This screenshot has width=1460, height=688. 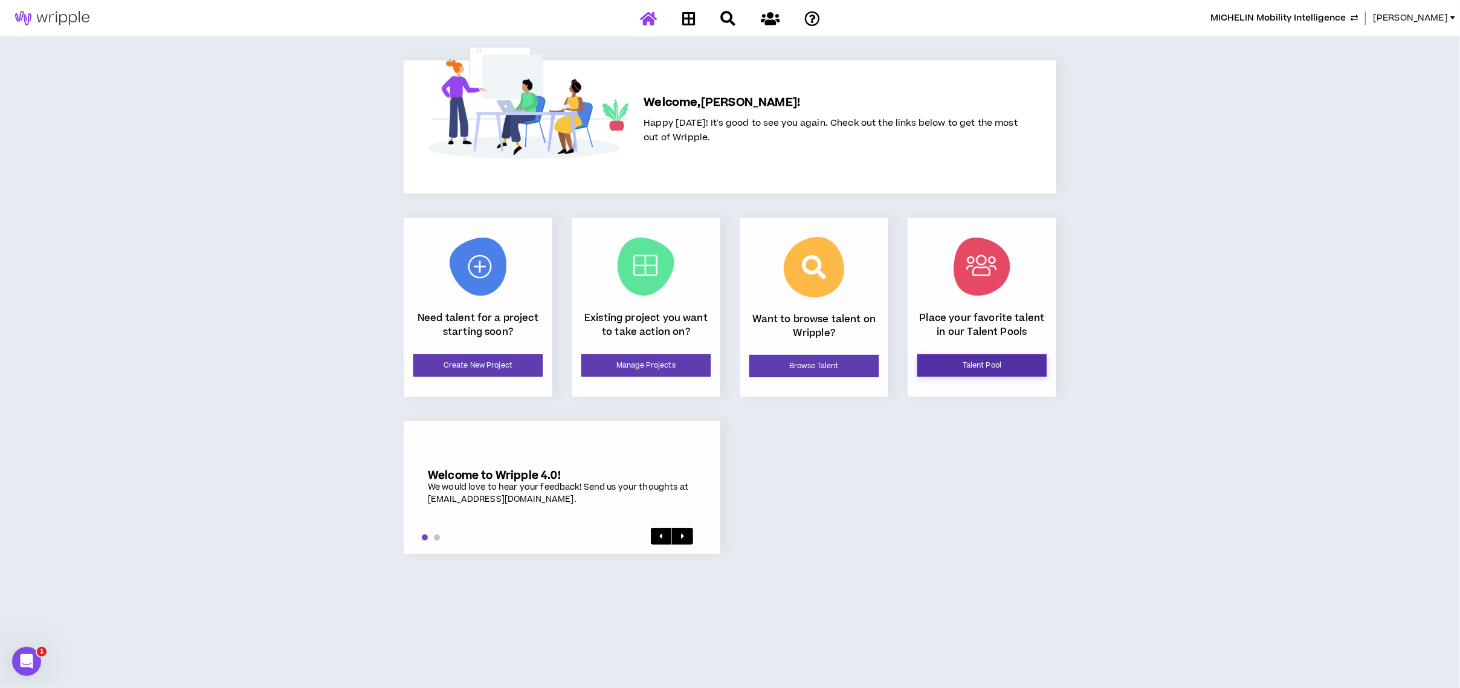 What do you see at coordinates (814, 366) in the screenshot?
I see `a: Browse Talent` at bounding box center [814, 366].